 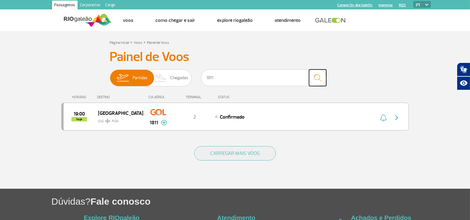 What do you see at coordinates (235, 20) in the screenshot?
I see `a: Explore RIOgaleão` at bounding box center [235, 20].